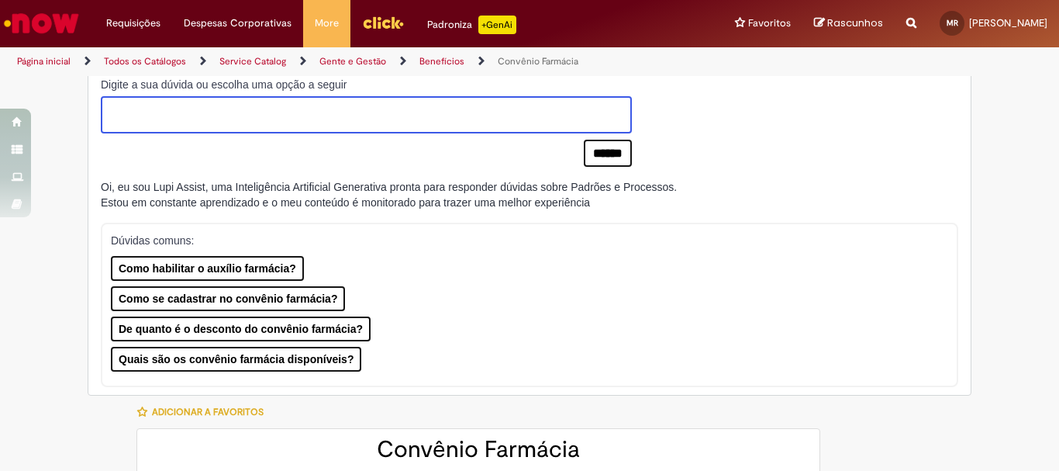  I want to click on img: click_logo_yellow_360x200.png, so click(383, 22).